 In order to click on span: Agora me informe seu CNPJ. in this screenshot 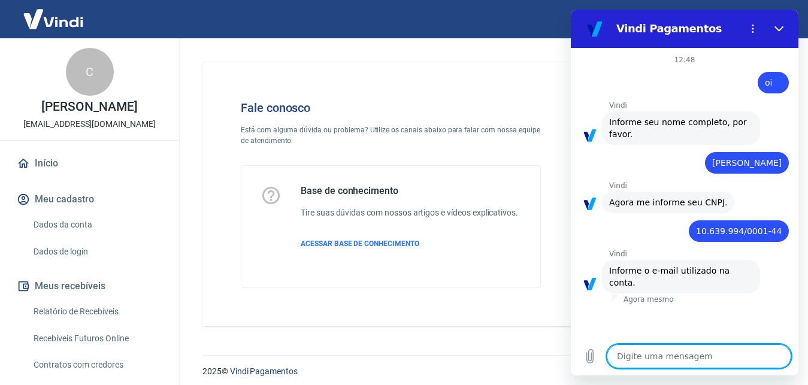, I will do `click(97, 193)`.